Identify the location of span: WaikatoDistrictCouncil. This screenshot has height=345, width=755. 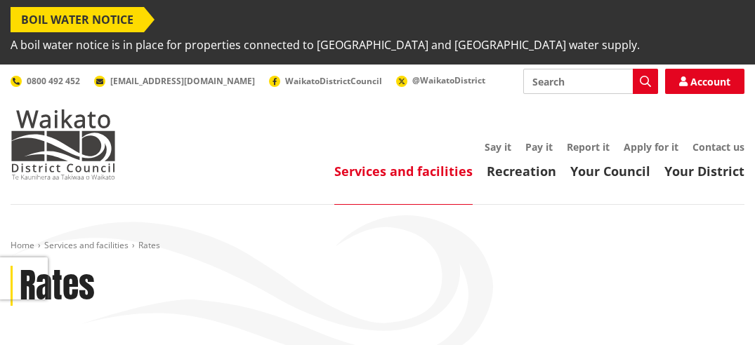
(334, 81).